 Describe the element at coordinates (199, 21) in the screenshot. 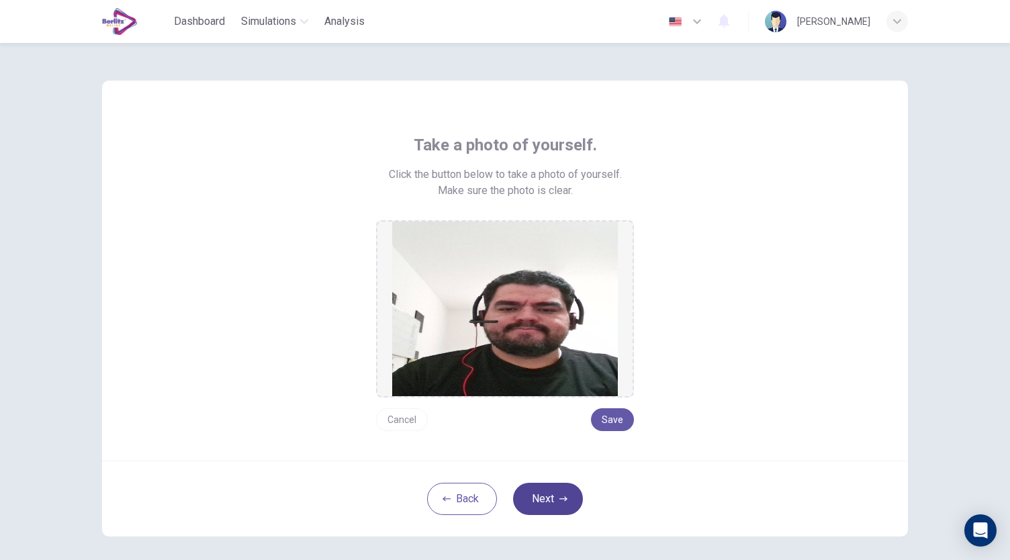

I see `span: Dashboard` at that location.